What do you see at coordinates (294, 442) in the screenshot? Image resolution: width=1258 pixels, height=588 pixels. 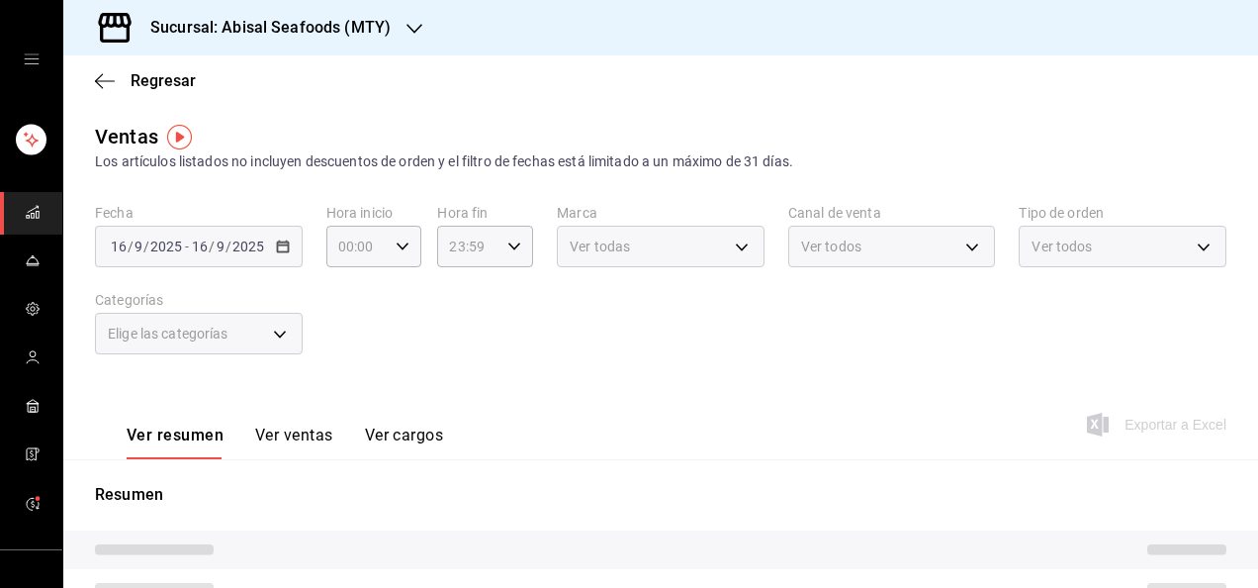 I see `button: Ver ventas` at bounding box center [294, 442].